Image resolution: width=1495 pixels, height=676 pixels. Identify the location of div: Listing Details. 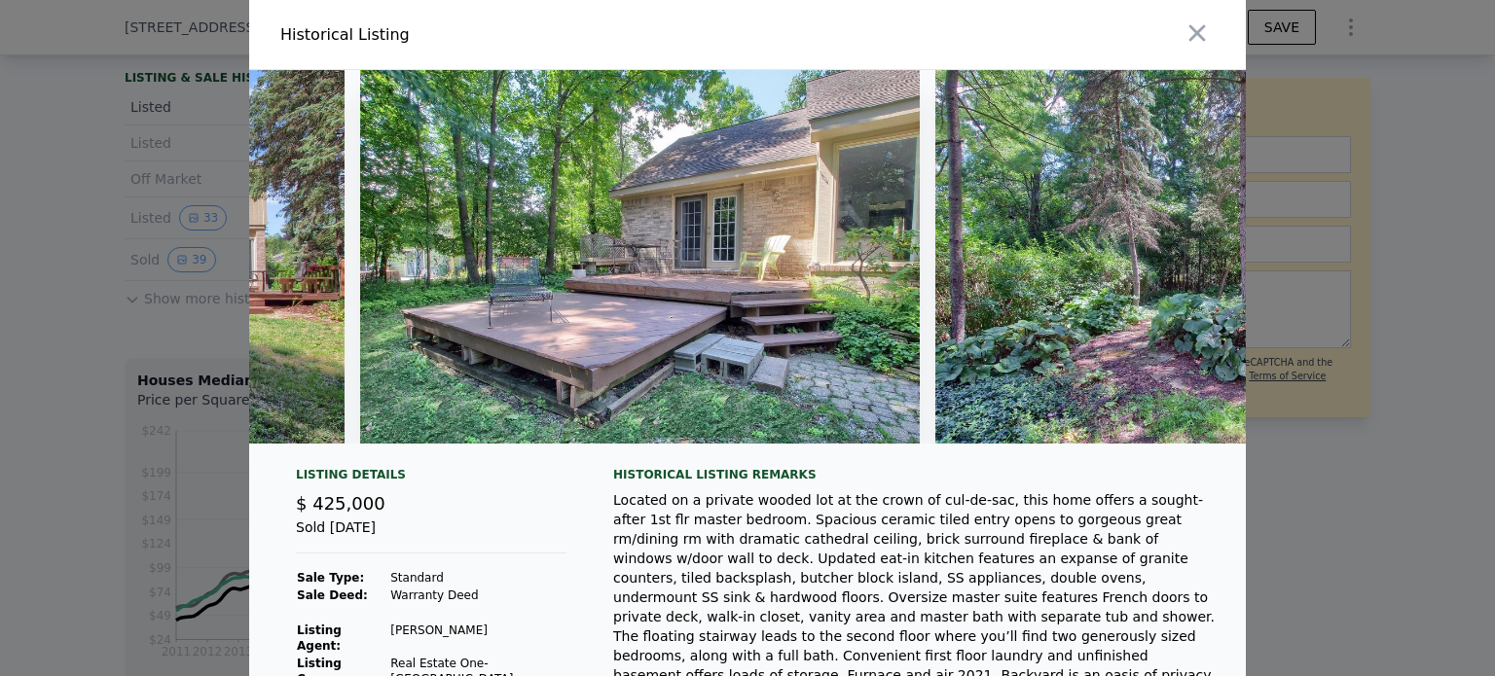
(431, 479).